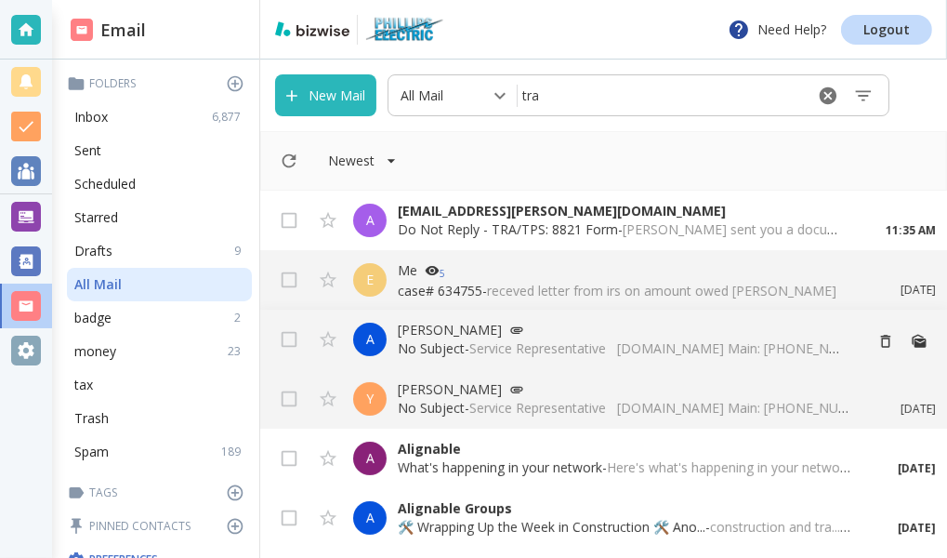 This screenshot has width=947, height=558. What do you see at coordinates (626, 291) in the screenshot?
I see `p: case# 634755 -` at bounding box center [626, 291].